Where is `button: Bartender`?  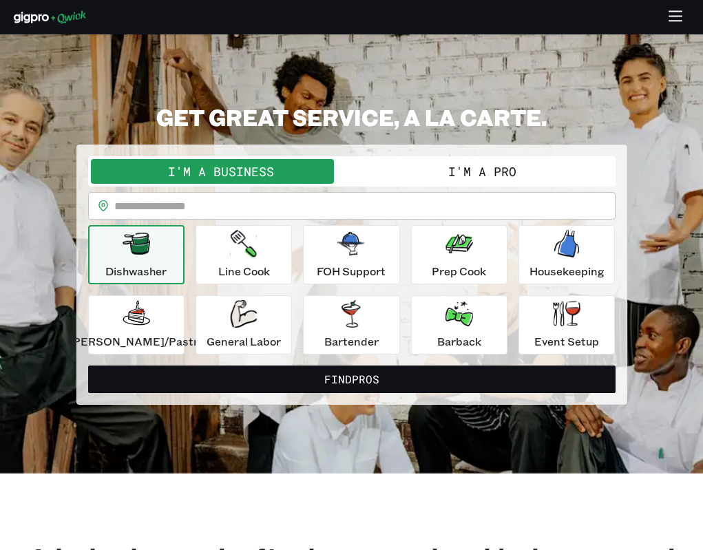 button: Bartender is located at coordinates (351, 325).